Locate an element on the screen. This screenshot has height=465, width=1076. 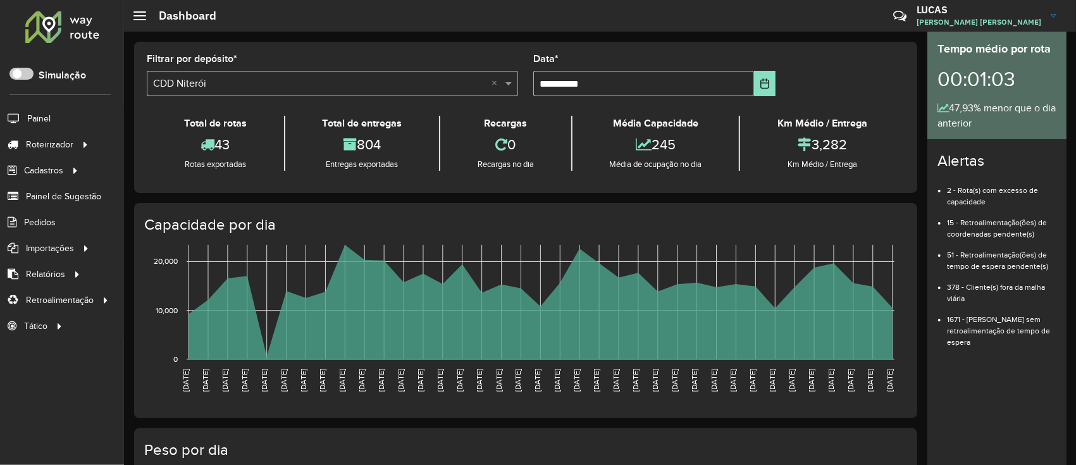
li: 15 - Retroalimentação(ões) de coordenadas pendente(s) is located at coordinates (1002, 223).